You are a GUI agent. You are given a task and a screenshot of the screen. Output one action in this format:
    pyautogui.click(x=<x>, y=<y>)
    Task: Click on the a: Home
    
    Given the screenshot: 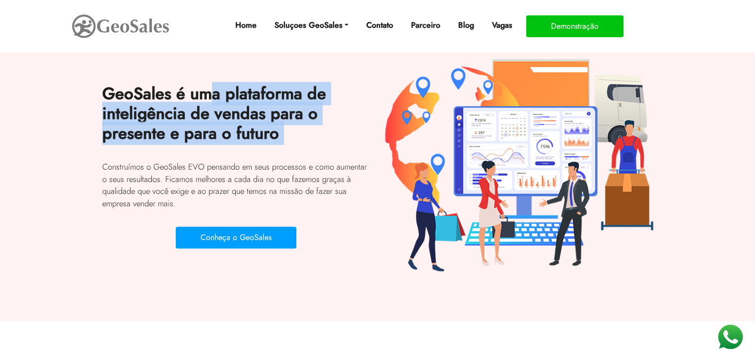 What is the action you would take?
    pyautogui.click(x=245, y=25)
    